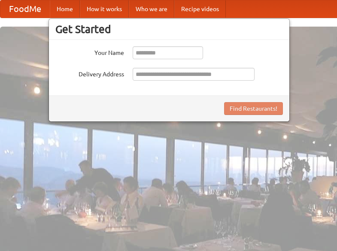 Image resolution: width=337 pixels, height=251 pixels. Describe the element at coordinates (200, 9) in the screenshot. I see `a: Recipe videos` at that location.